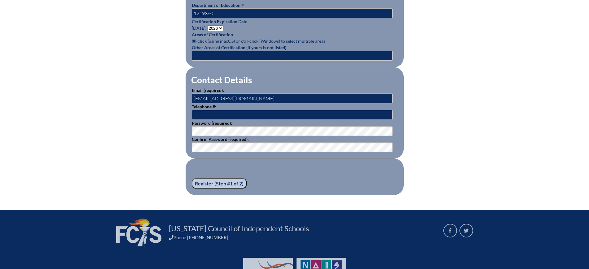  What do you see at coordinates (212, 123) in the screenshot?
I see `label: Password (required):` at bounding box center [212, 123].